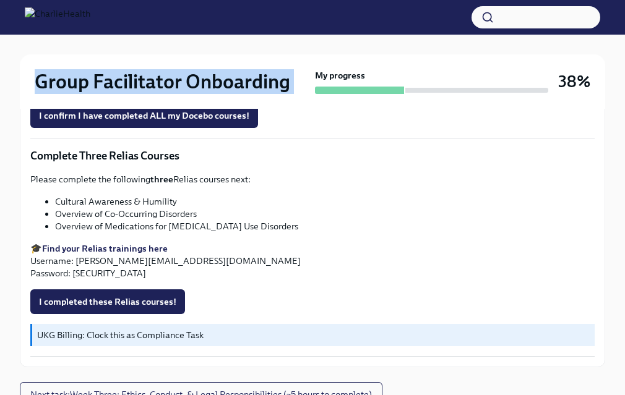  Describe the element at coordinates (313, 335) in the screenshot. I see `p: UKG Billing: Clock this as Compliance Task` at that location.